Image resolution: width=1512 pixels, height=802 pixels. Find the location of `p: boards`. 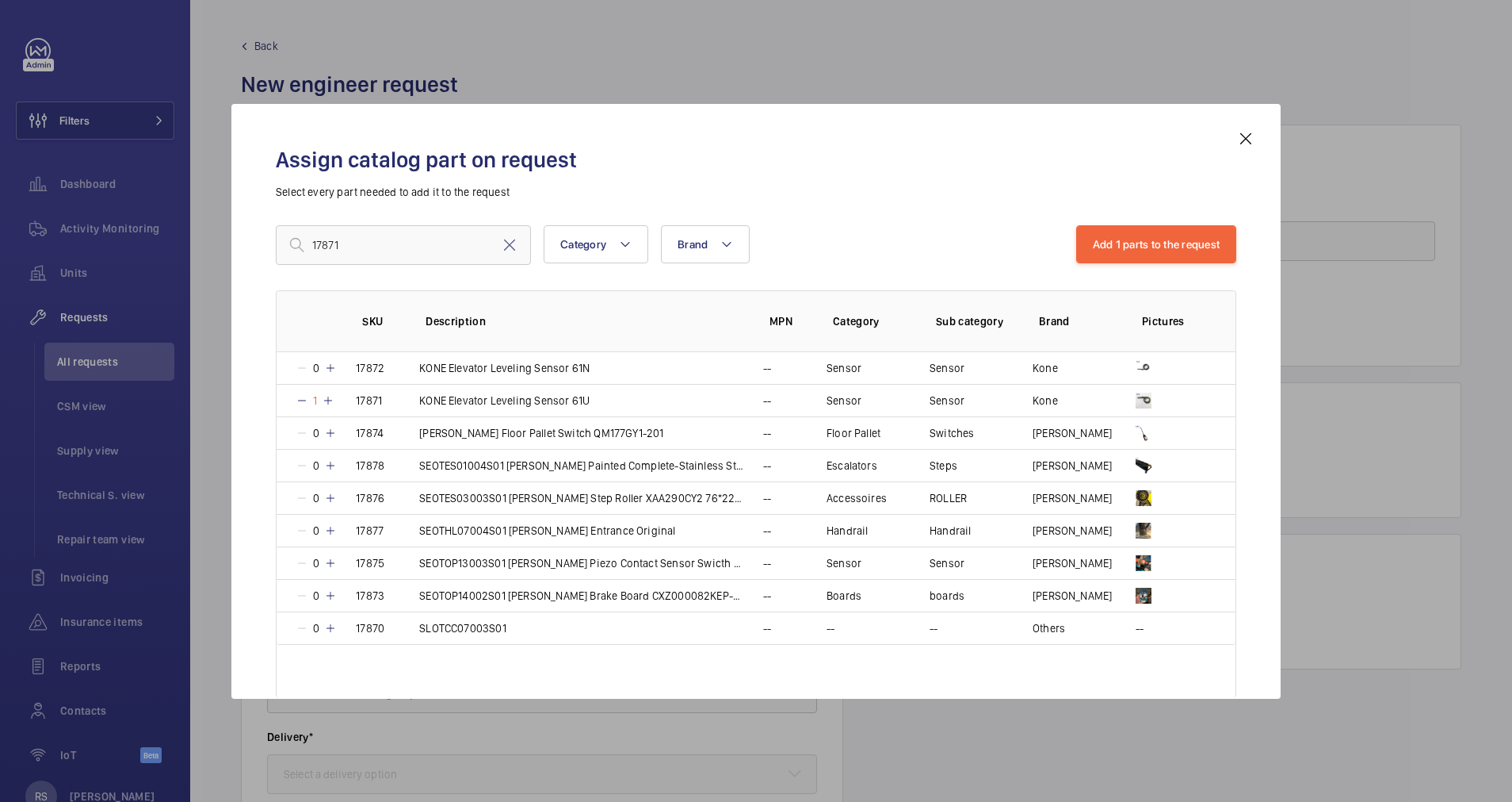

p: boards is located at coordinates (948, 595).